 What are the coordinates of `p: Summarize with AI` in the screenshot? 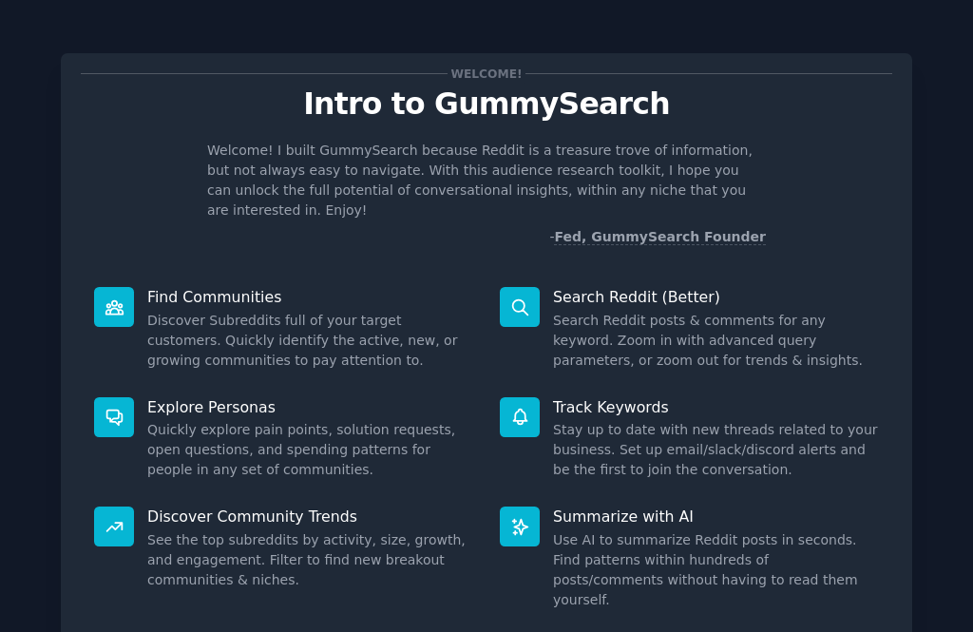 It's located at (715, 516).